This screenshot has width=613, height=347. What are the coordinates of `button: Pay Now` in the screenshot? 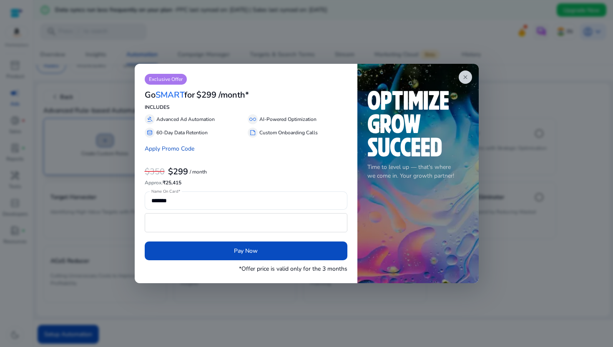 It's located at (246, 251).